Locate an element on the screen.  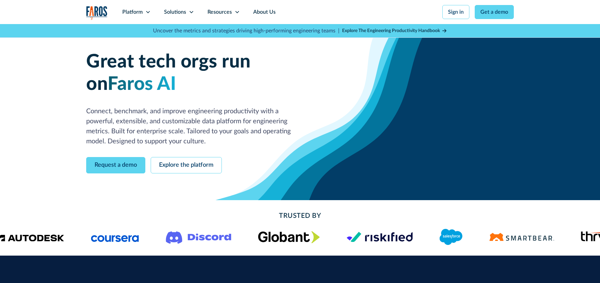
a: Explore The Engineering Productivity Handbook is located at coordinates (394, 31).